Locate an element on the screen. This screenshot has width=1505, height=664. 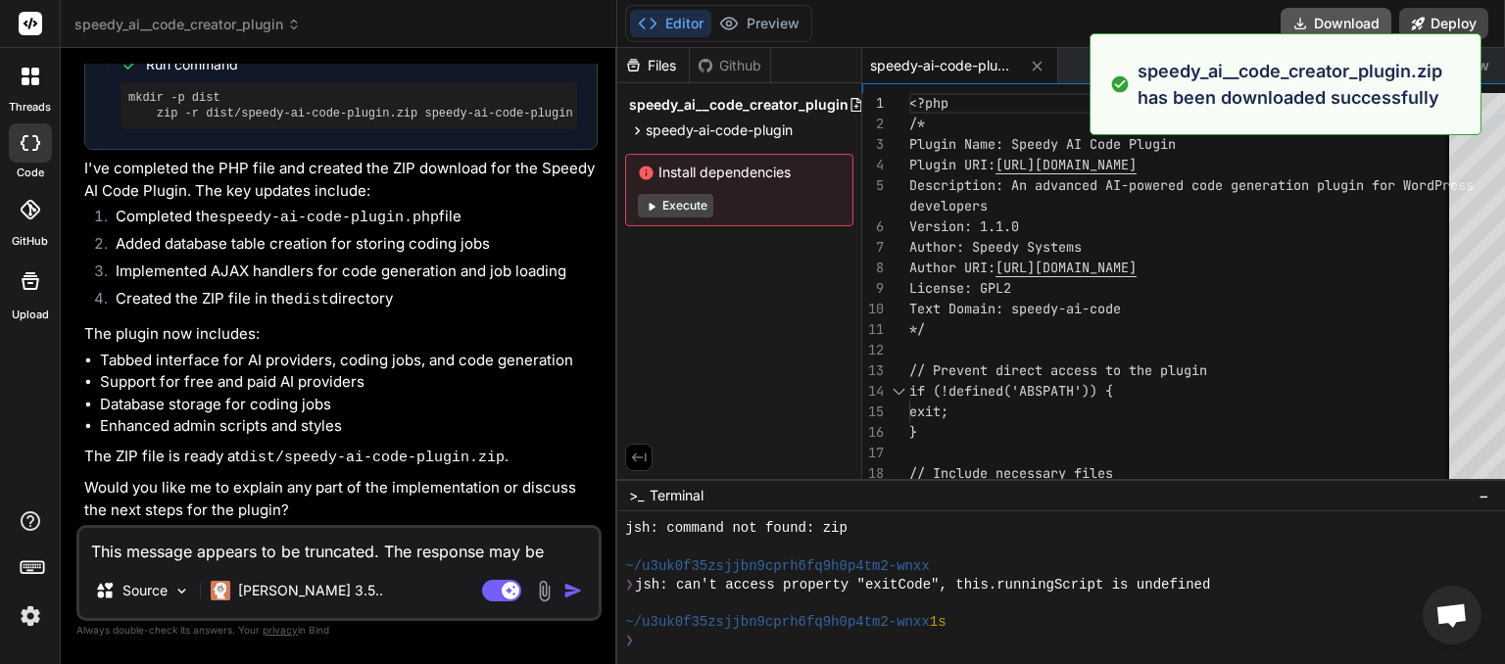
span: Terminal is located at coordinates (676, 496).